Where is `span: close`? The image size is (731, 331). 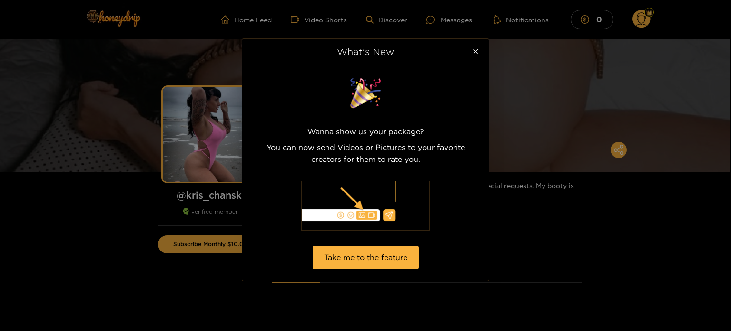
span: close is located at coordinates (475, 51).